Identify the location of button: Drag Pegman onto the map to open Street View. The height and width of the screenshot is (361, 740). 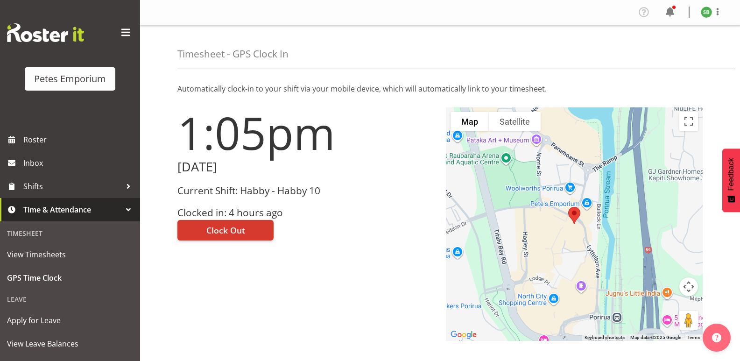
(688, 320).